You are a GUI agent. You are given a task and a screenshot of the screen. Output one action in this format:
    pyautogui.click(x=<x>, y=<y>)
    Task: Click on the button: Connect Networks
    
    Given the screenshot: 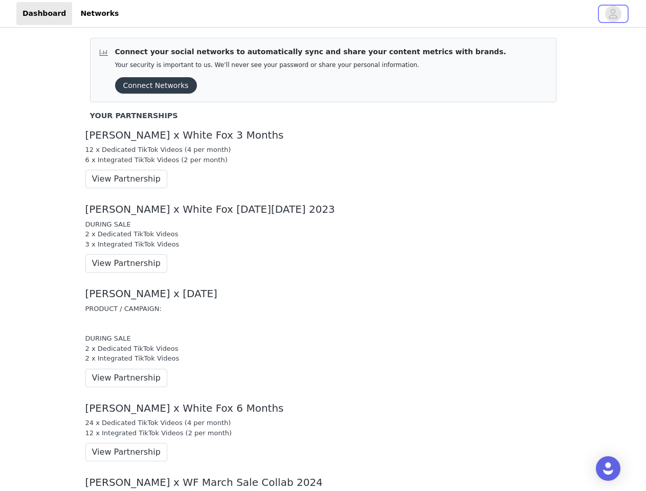 What is the action you would take?
    pyautogui.click(x=156, y=85)
    